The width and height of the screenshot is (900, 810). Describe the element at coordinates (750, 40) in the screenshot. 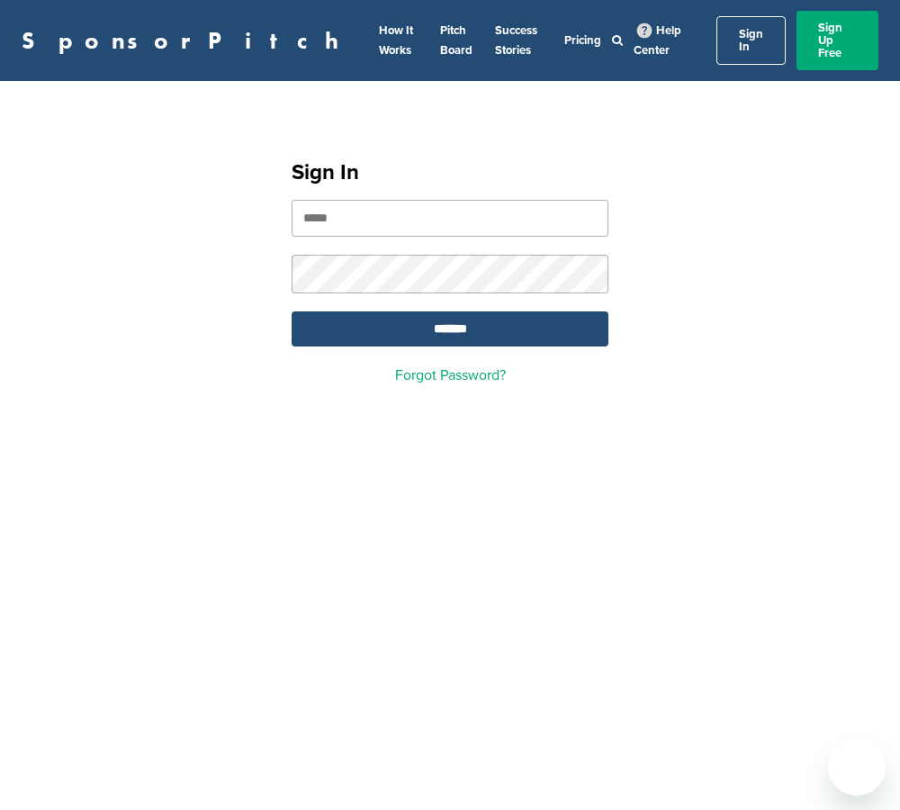

I see `a: Sign In` at that location.